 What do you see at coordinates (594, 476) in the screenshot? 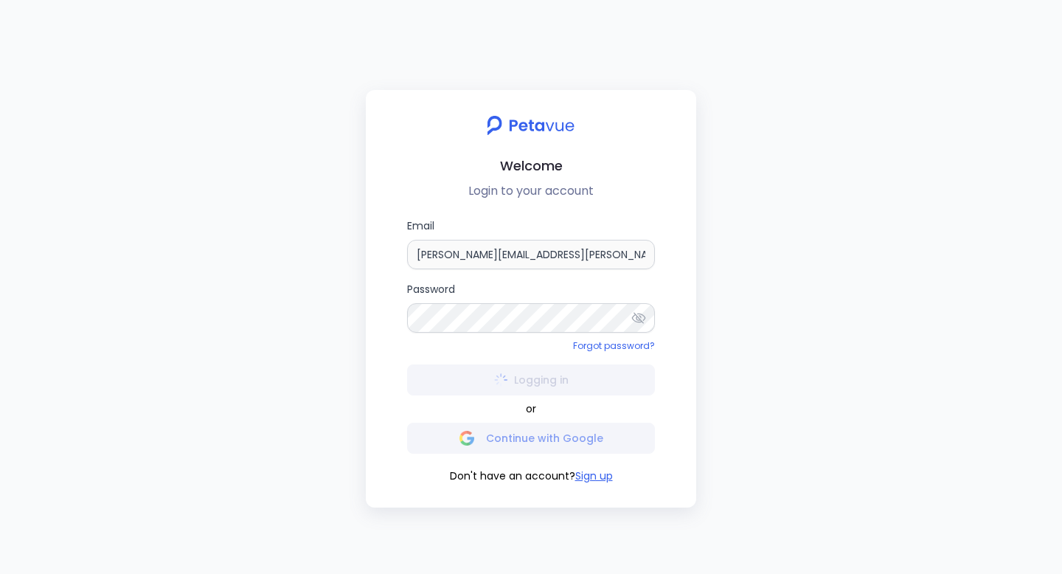
I see `button: Sign up` at bounding box center [594, 476].